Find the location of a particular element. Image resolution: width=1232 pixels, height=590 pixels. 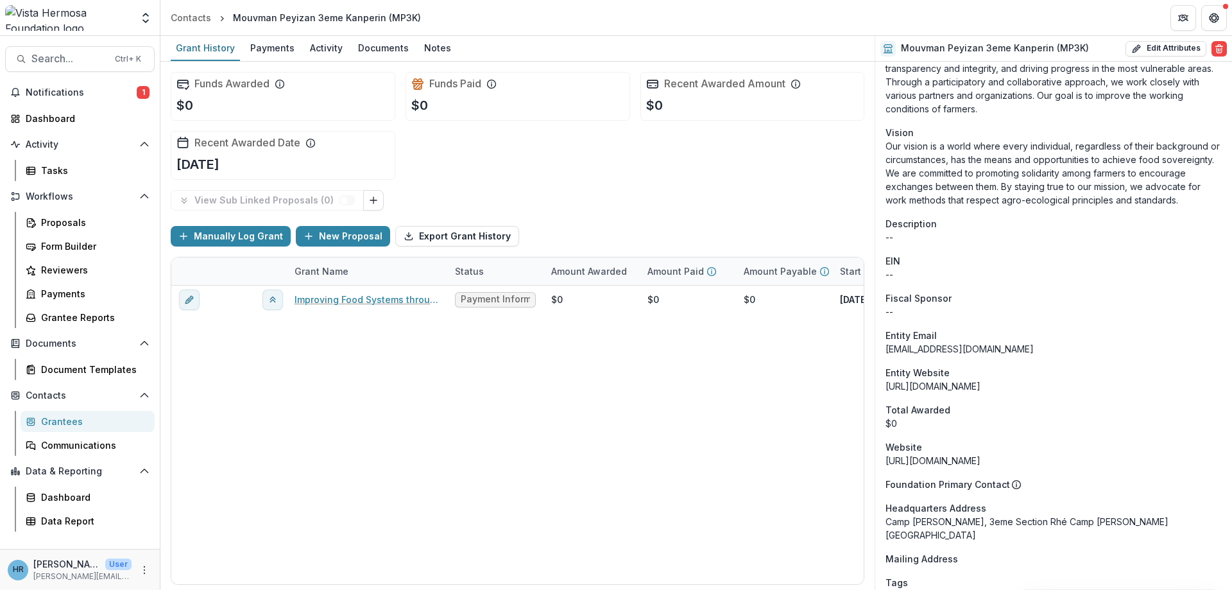

button: More is located at coordinates (144, 570).